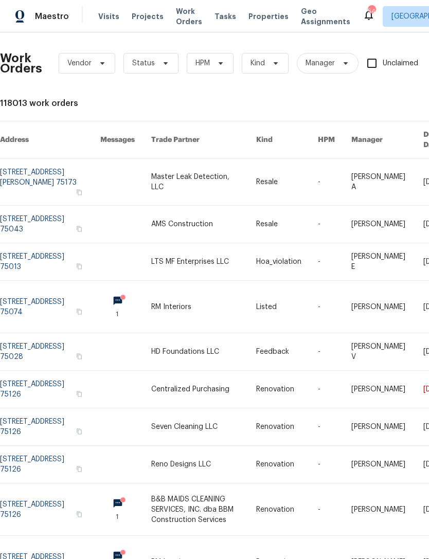 The height and width of the screenshot is (559, 429). Describe the element at coordinates (195, 224) in the screenshot. I see `td: AMS Construction` at that location.